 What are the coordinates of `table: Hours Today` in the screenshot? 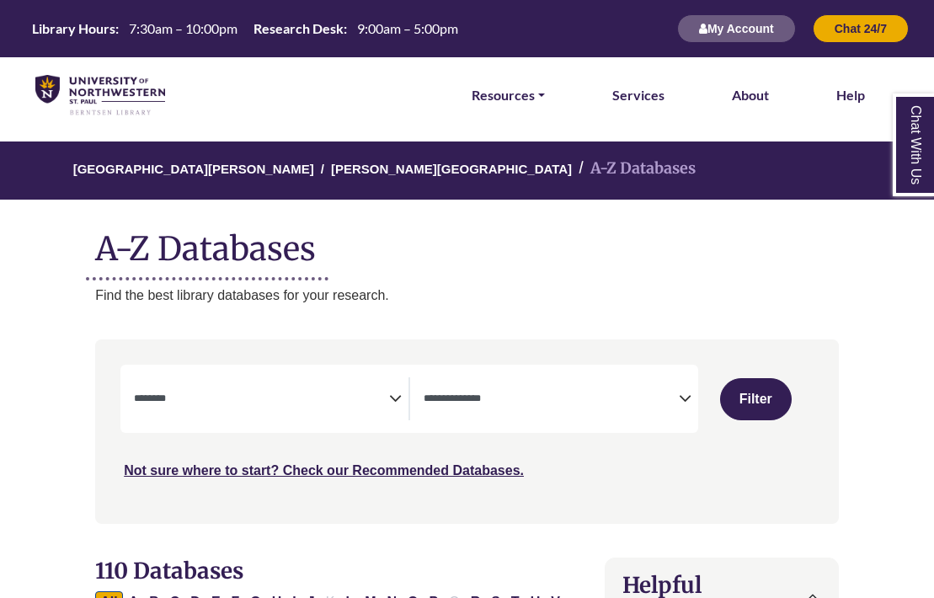 It's located at (245, 27).